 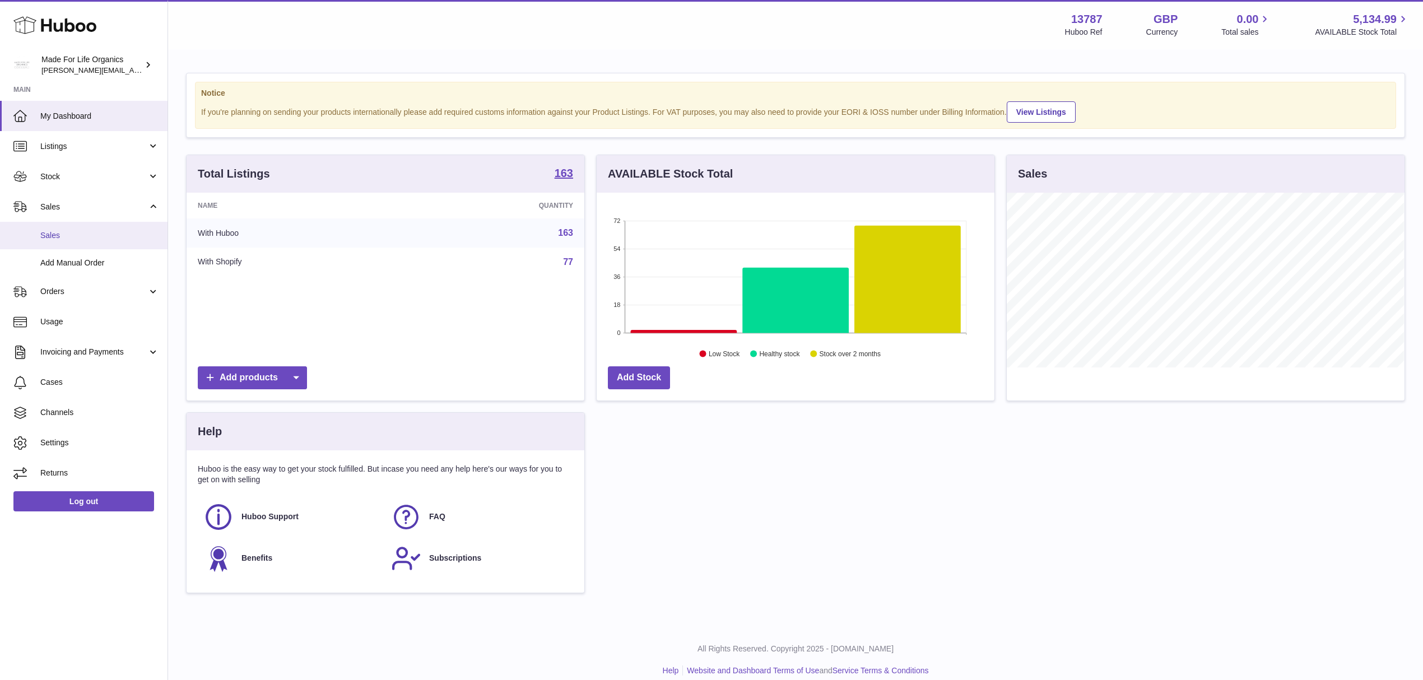 I want to click on a: FAQ, so click(x=479, y=517).